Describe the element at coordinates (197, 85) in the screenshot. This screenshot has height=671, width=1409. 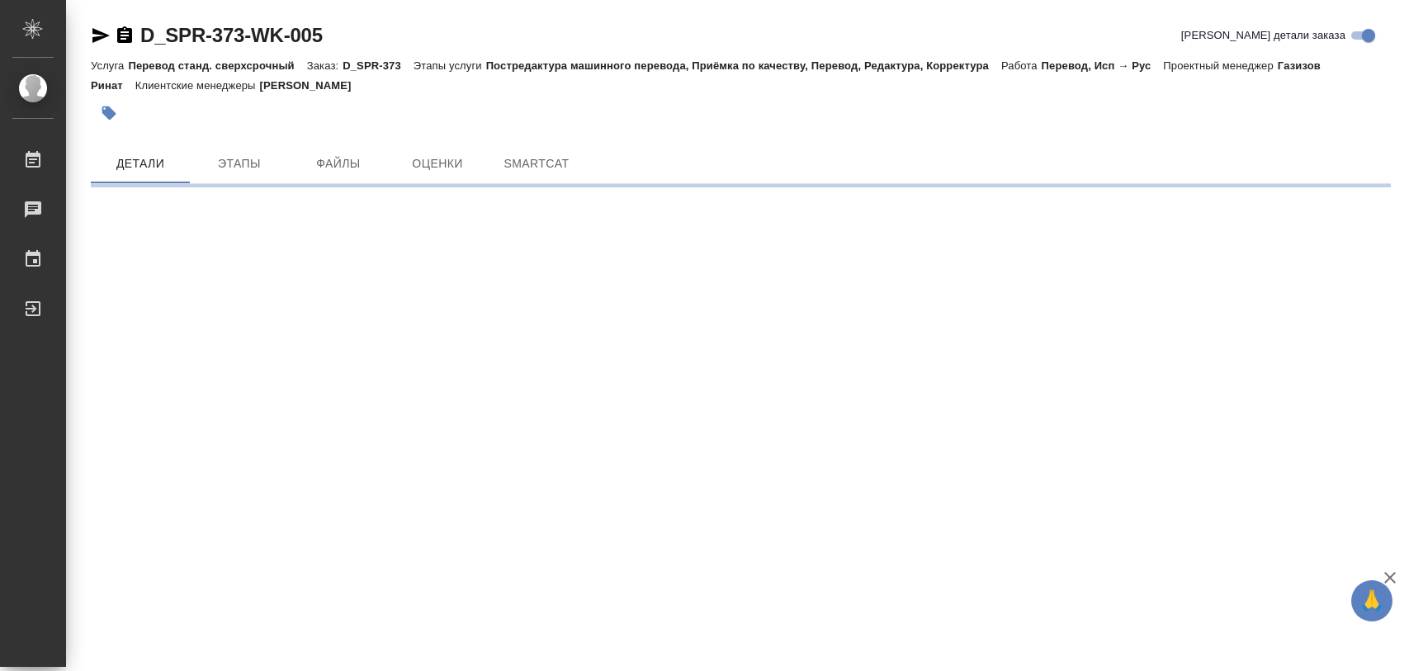
I see `p: Клиентские менеджеры` at that location.